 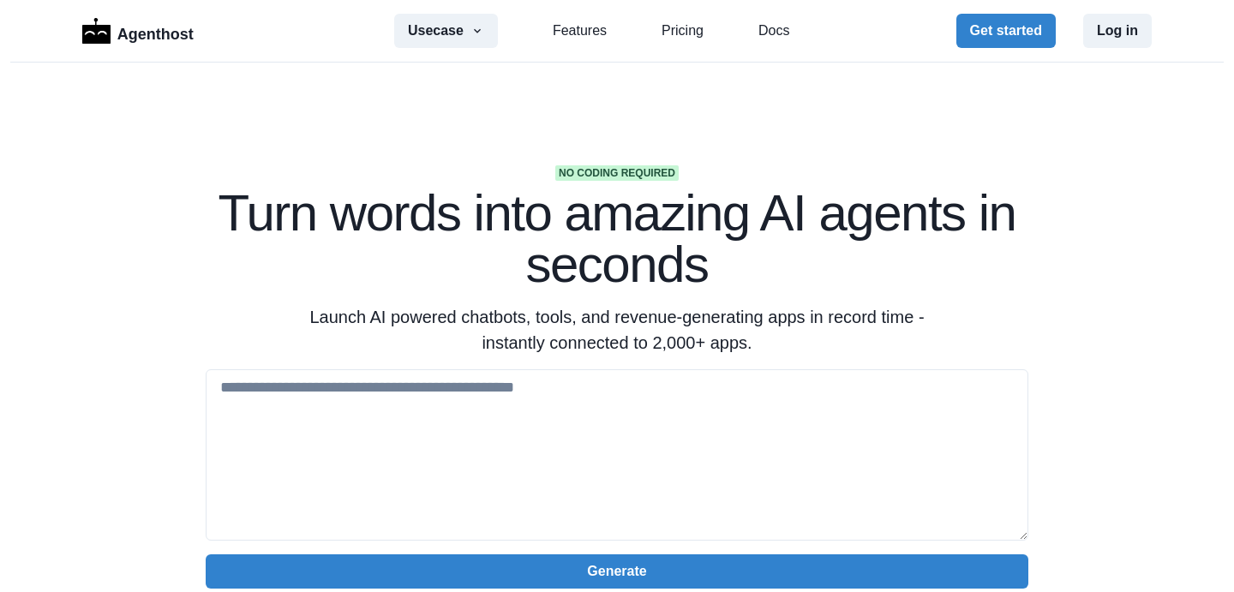 I want to click on p: Launch AI powered chatbots, tools, and revenue-generating apps in record time - instantly connect..., so click(x=617, y=330).